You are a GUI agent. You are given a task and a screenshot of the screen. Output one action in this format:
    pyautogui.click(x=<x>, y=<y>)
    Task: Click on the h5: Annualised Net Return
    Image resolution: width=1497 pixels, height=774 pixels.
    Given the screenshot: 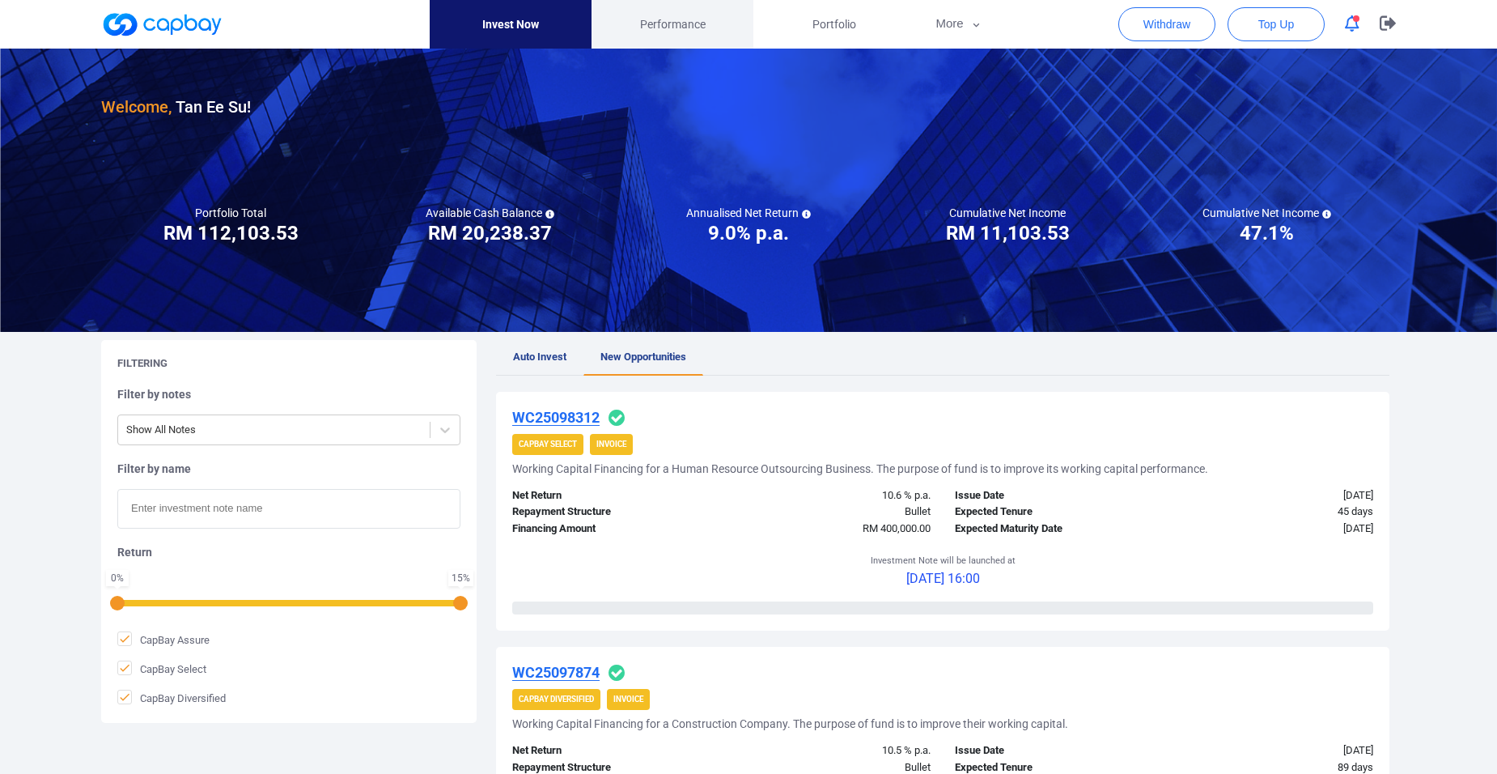 What is the action you would take?
    pyautogui.click(x=749, y=213)
    